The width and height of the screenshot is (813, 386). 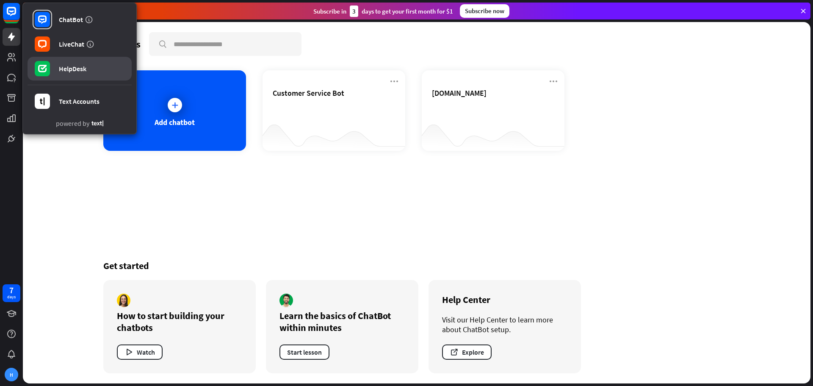 I want to click on div: 3, so click(x=354, y=11).